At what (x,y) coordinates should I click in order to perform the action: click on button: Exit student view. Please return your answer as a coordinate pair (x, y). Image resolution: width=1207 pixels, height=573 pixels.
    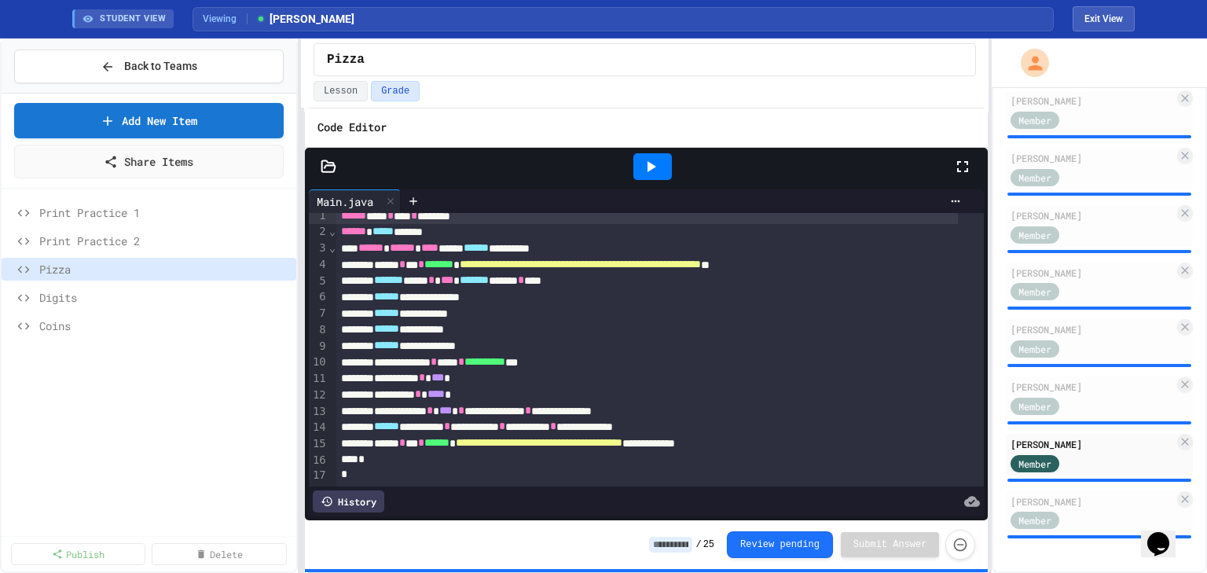
    Looking at the image, I should click on (1104, 19).